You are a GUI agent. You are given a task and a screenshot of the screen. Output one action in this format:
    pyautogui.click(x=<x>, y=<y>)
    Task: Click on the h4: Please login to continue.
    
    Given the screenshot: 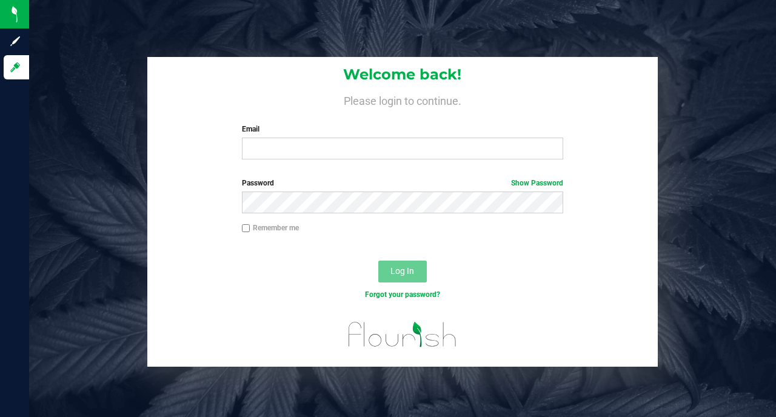 What is the action you would take?
    pyautogui.click(x=402, y=99)
    